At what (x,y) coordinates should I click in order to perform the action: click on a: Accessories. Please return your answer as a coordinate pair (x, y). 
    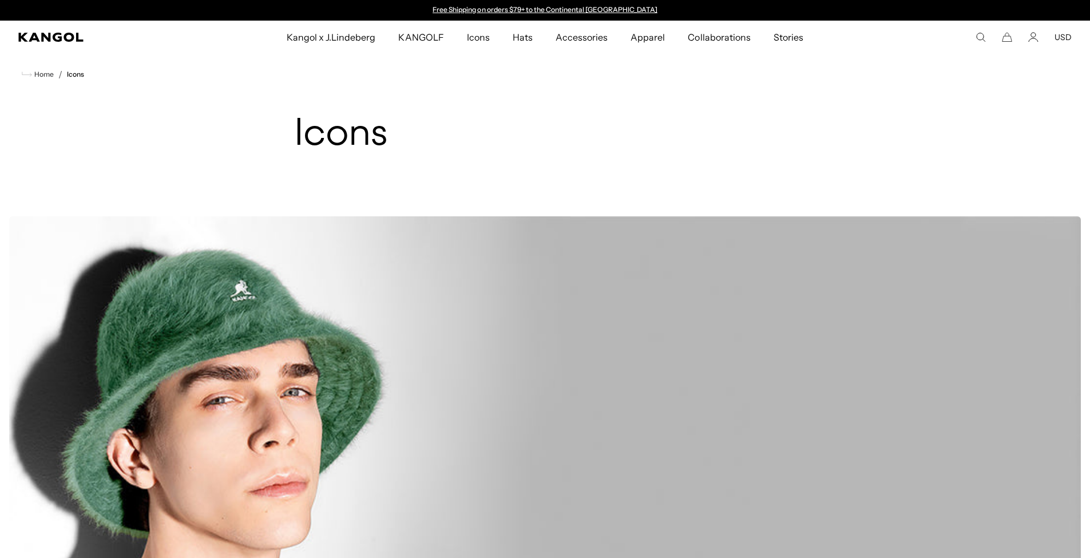
    Looking at the image, I should click on (581, 37).